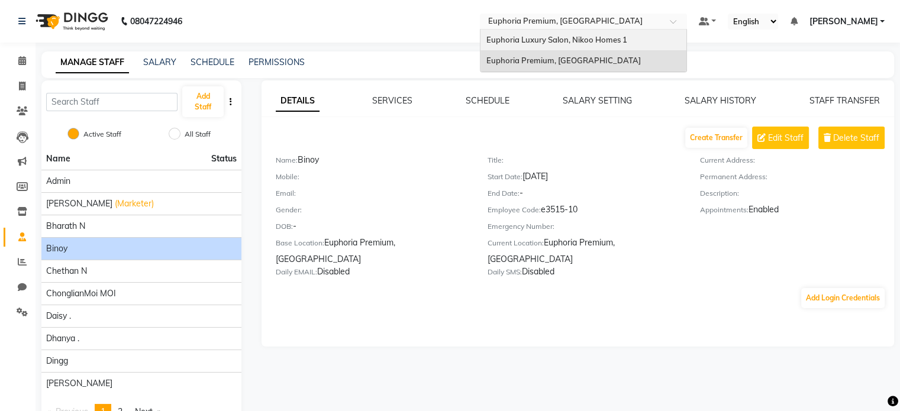  Describe the element at coordinates (224, 159) in the screenshot. I see `span: Status` at that location.